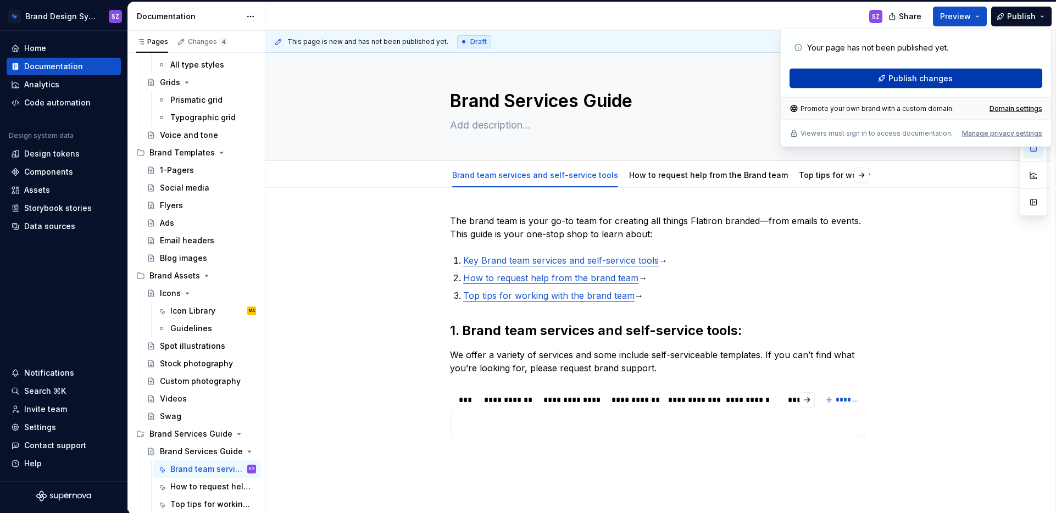  What do you see at coordinates (201, 294) in the screenshot?
I see `a: Icons` at bounding box center [201, 294].